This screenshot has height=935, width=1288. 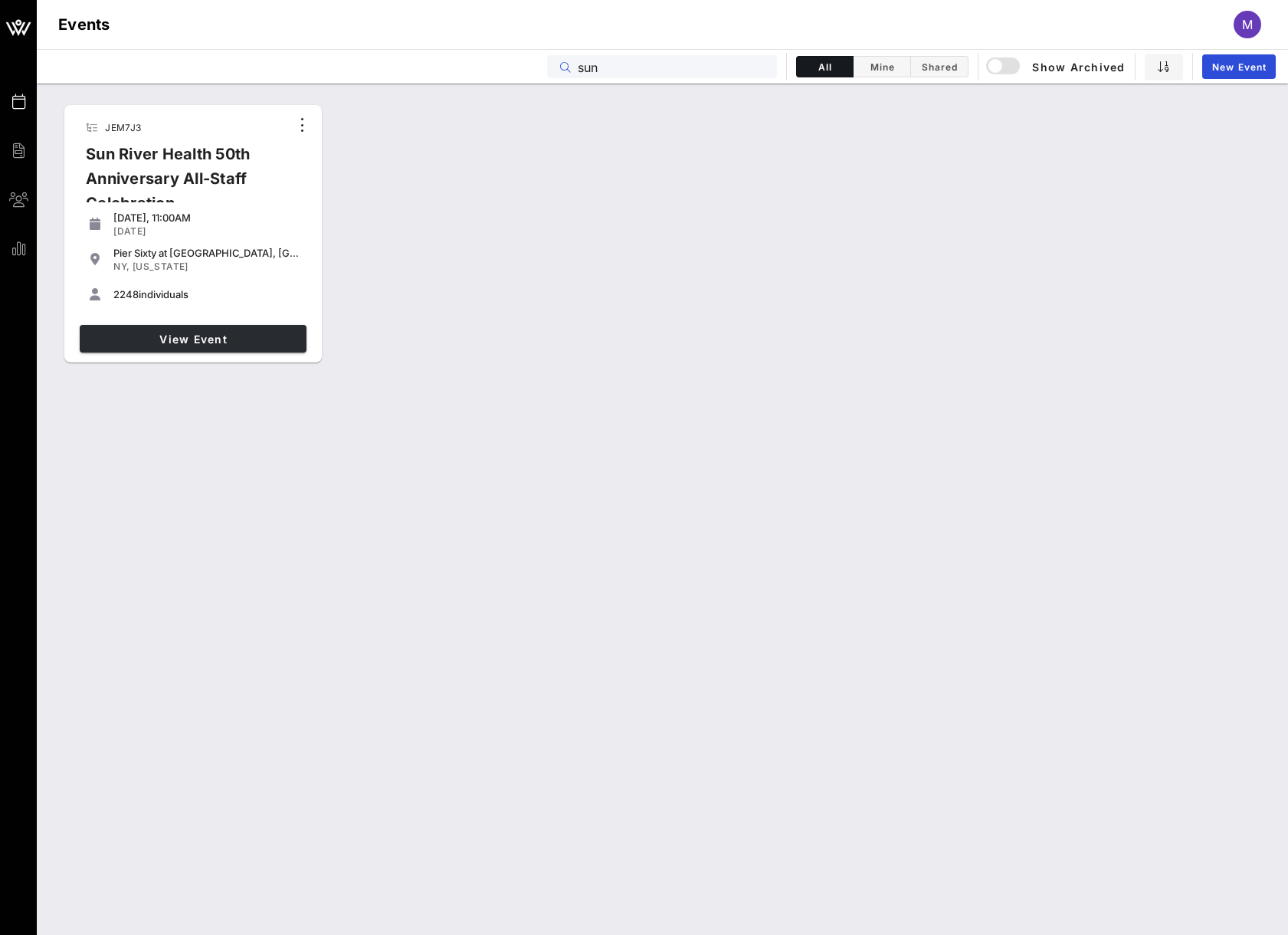 What do you see at coordinates (207, 295) in the screenshot?
I see `div: individuals` at bounding box center [207, 295].